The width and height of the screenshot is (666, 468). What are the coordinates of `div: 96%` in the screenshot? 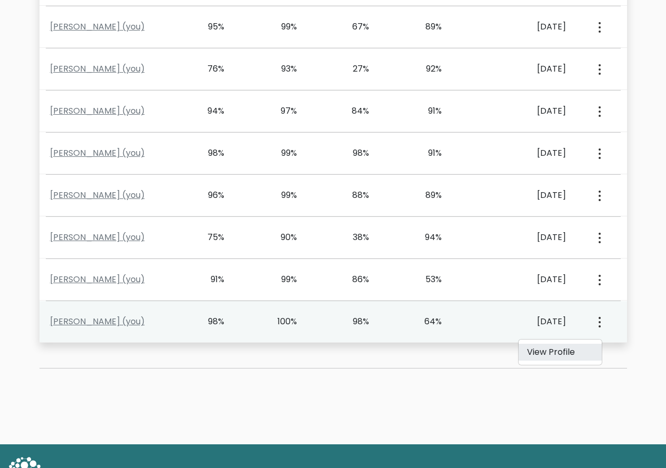 It's located at (210, 195).